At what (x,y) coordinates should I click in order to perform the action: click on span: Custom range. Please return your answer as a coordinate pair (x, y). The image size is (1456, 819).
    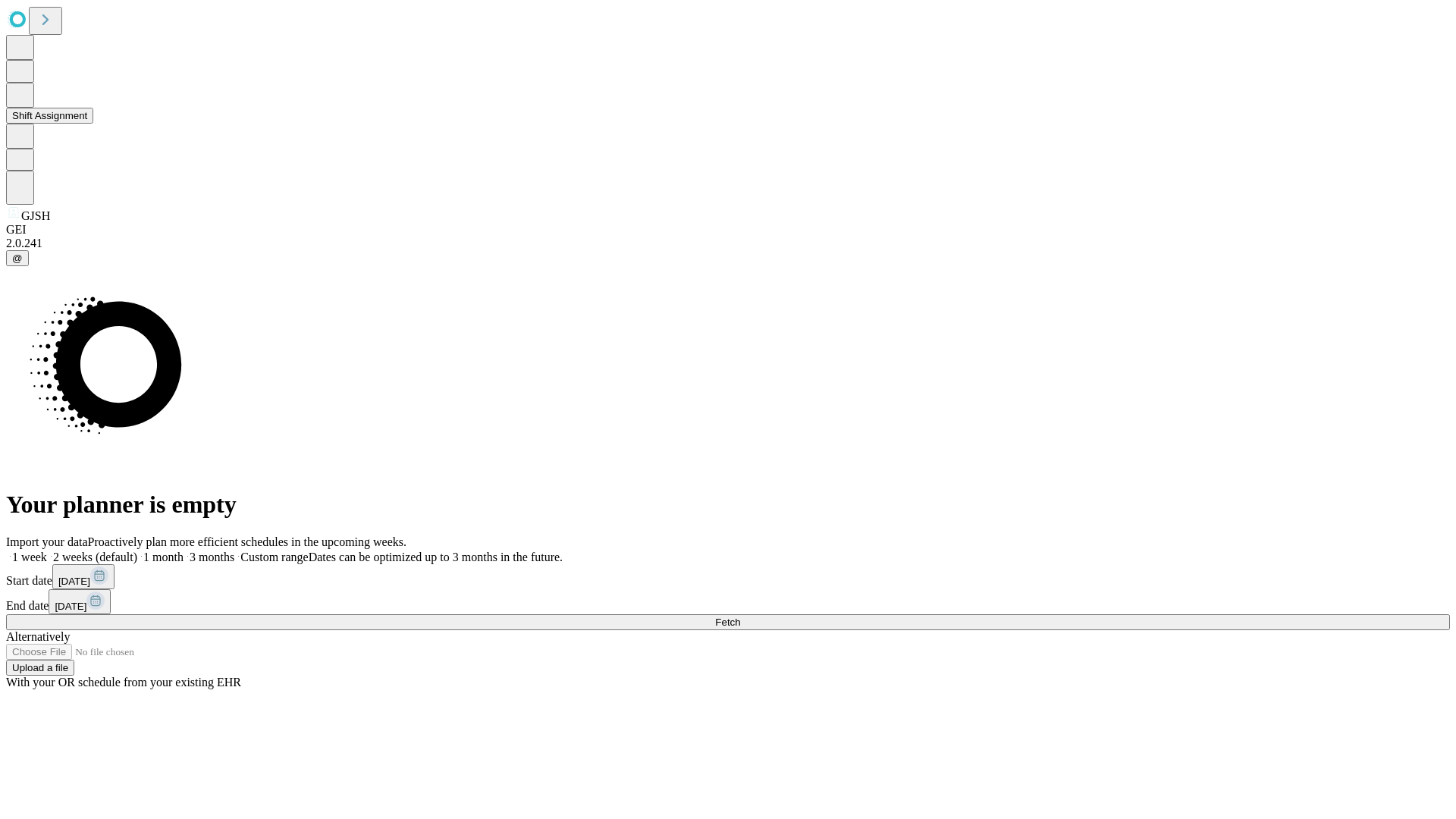
    Looking at the image, I should click on (274, 556).